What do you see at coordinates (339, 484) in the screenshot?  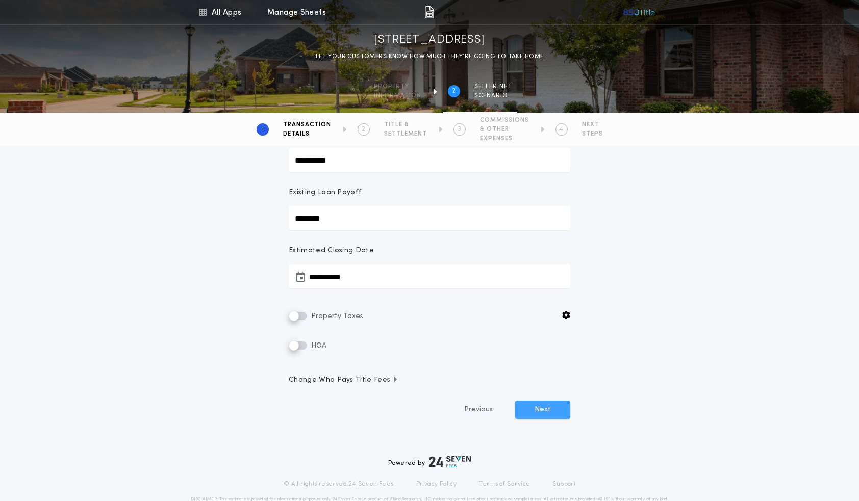 I see `p: © All rights reserved. 24|Seven Fees` at bounding box center [339, 484].